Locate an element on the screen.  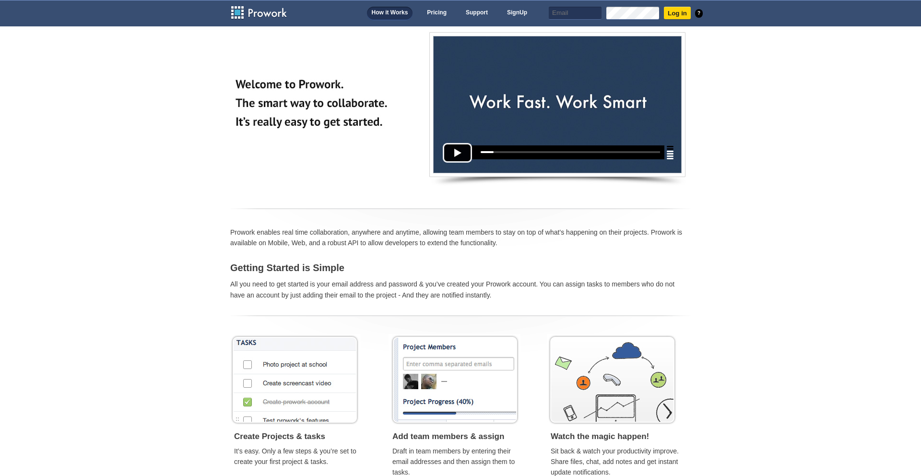
h3: Watch the magic happen! is located at coordinates (613, 436).